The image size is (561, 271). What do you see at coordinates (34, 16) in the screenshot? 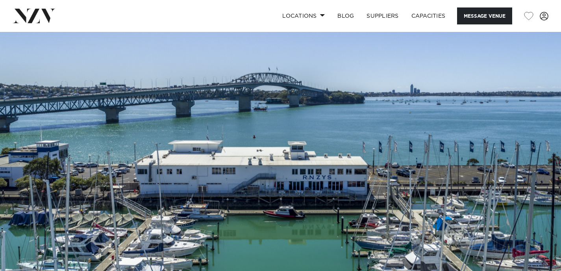
I see `img: nzv-logo.png` at bounding box center [34, 16].